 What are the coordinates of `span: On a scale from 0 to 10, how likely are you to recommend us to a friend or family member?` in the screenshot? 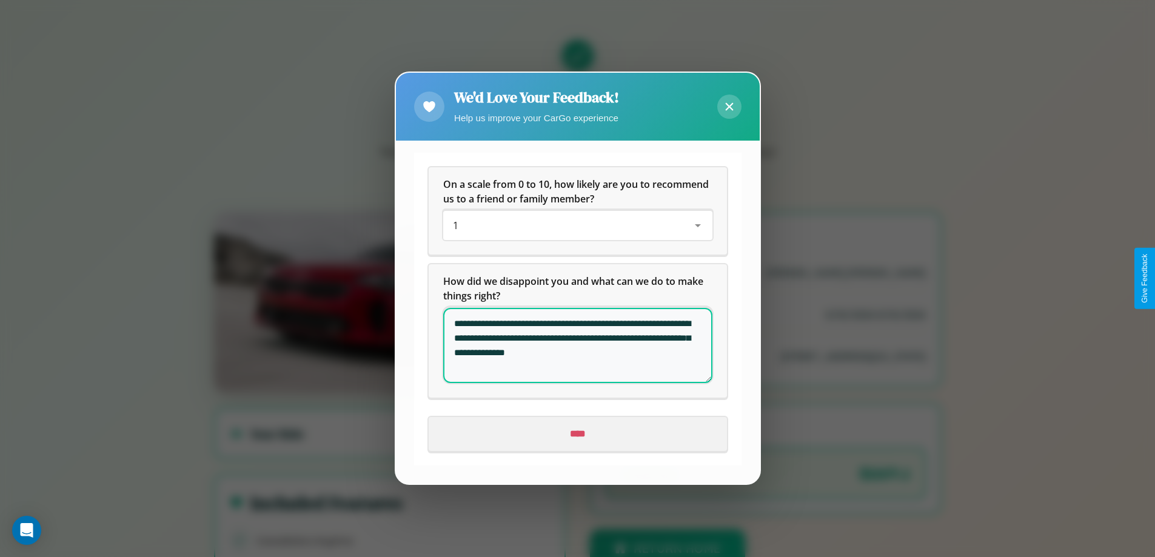 It's located at (577, 192).